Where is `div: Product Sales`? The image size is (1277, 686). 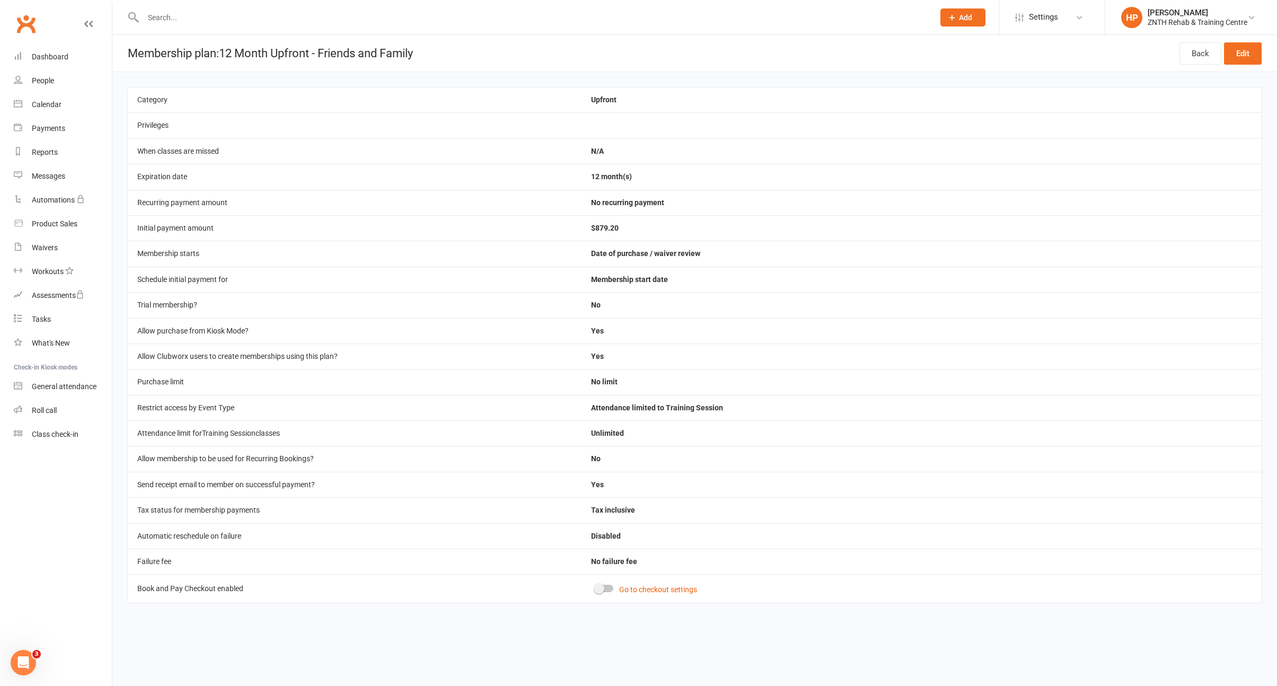
div: Product Sales is located at coordinates (55, 224).